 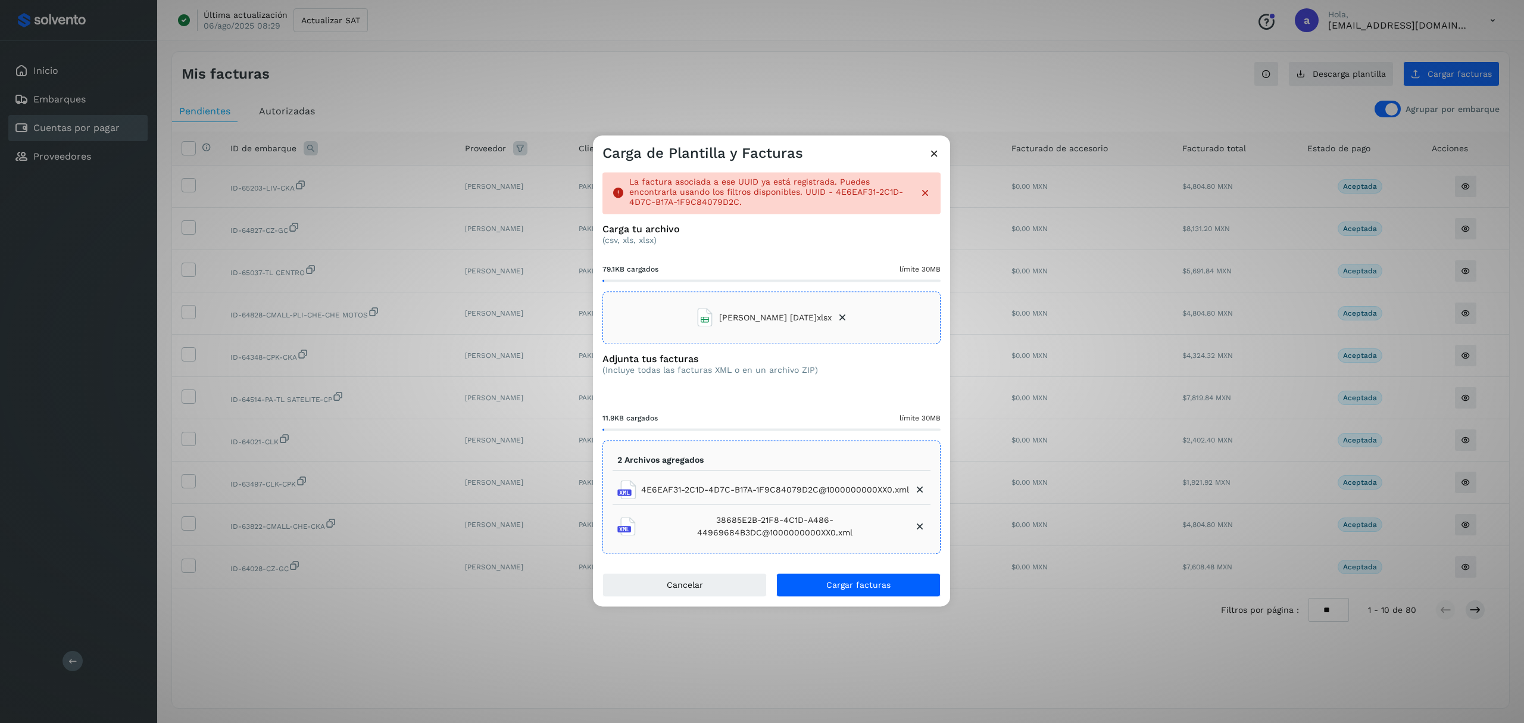 I want to click on h3: Adjunta tus facturas, so click(x=710, y=359).